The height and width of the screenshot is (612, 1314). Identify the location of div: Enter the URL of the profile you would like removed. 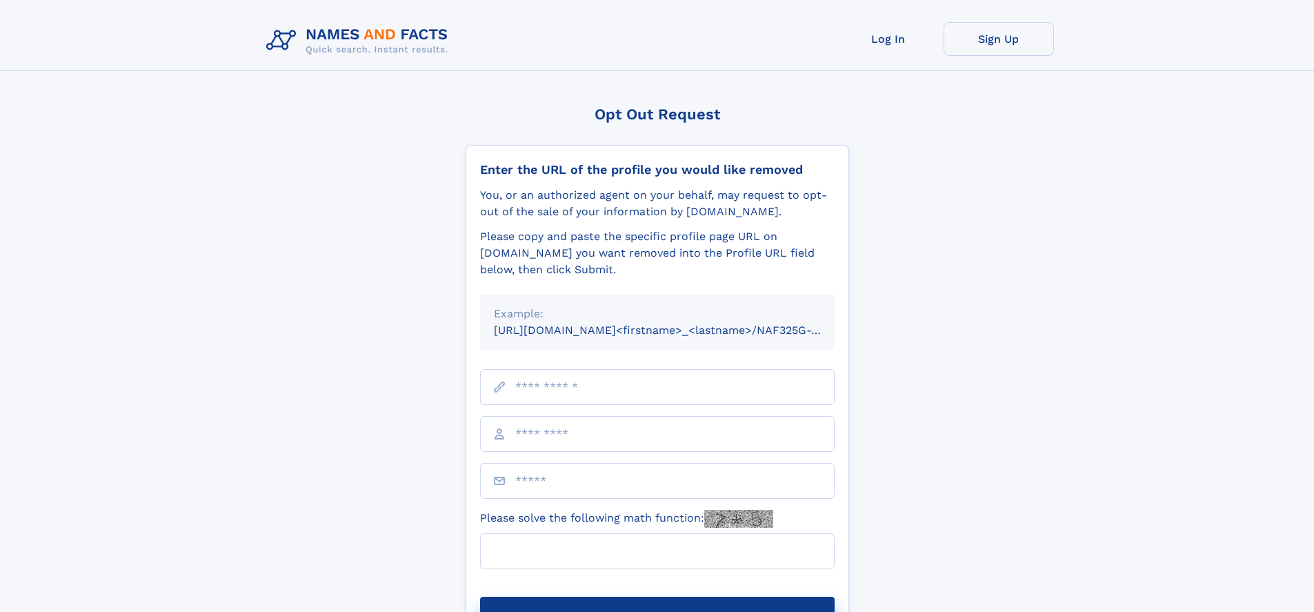
(657, 170).